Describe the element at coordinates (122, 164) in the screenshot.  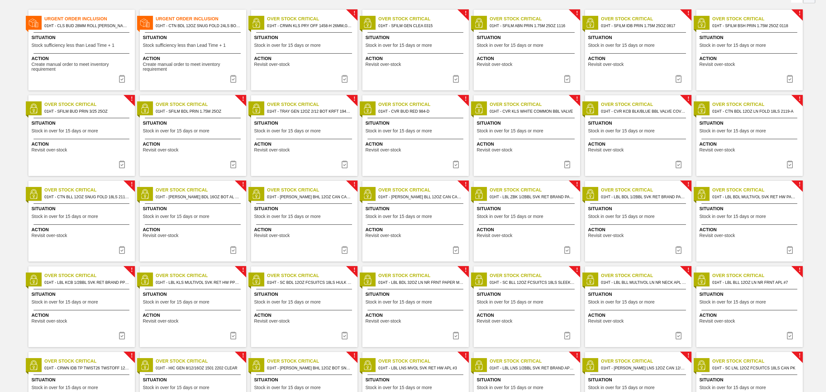
I see `div: Complete task: 6899602` at that location.